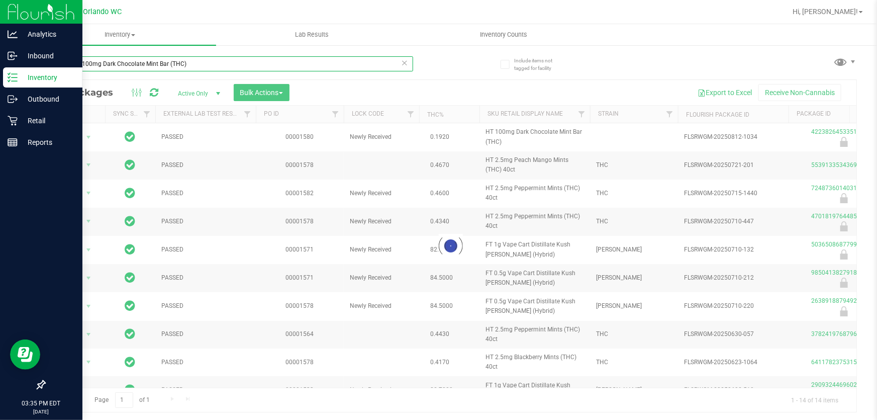 Image resolution: width=877 pixels, height=420 pixels. I want to click on p: Inbound, so click(48, 56).